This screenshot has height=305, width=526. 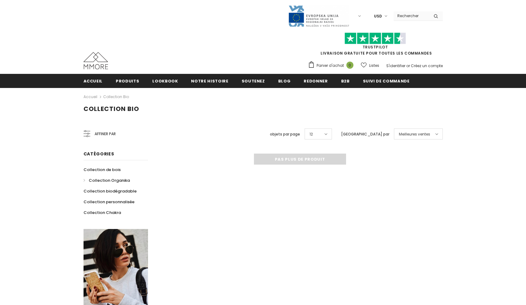 What do you see at coordinates (105, 134) in the screenshot?
I see `span: Affiner par` at bounding box center [105, 134].